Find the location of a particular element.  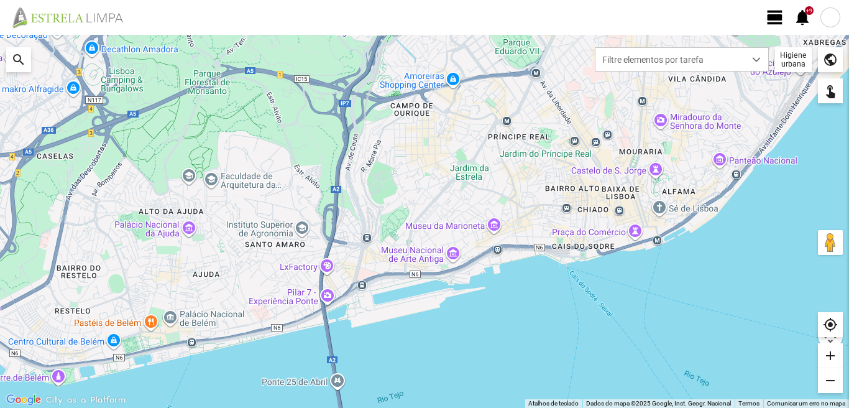

span: view_day is located at coordinates (775, 17).